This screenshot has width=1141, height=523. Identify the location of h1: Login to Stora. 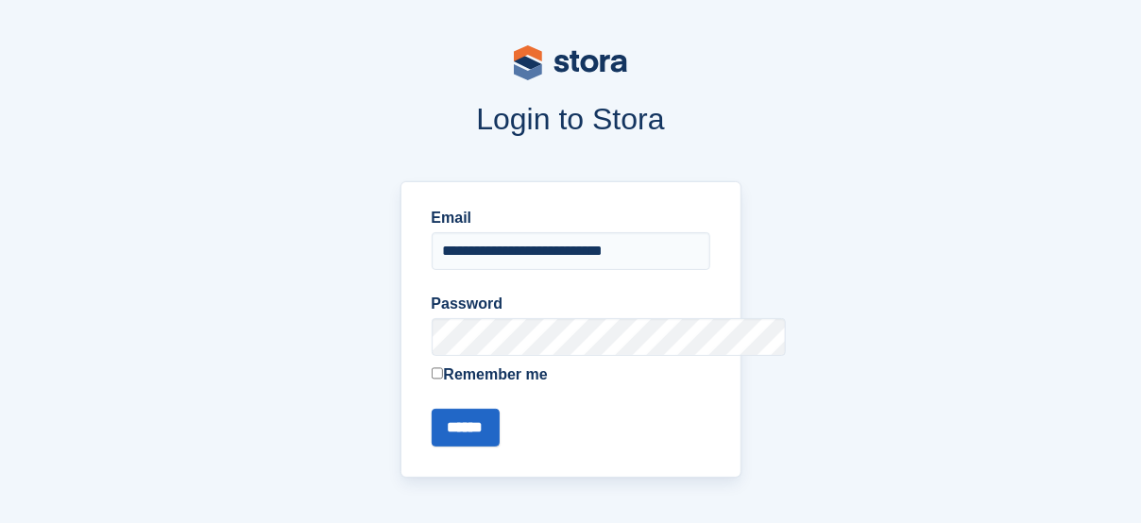
(571, 119).